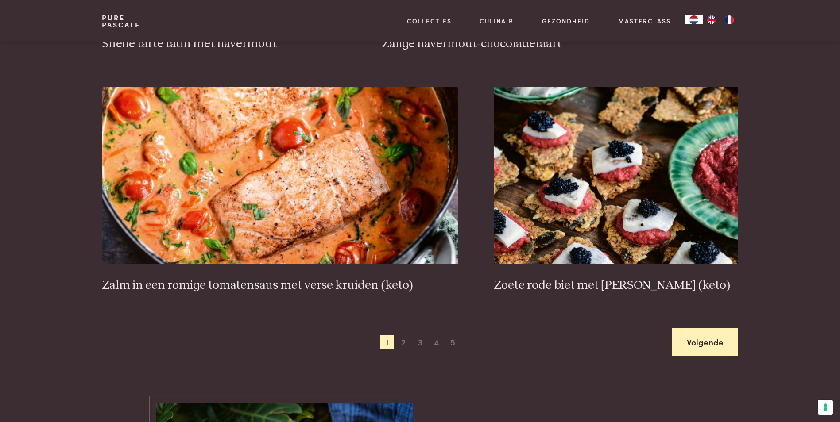 The width and height of the screenshot is (840, 422). What do you see at coordinates (560, 44) in the screenshot?
I see `h3: Zalige havermout-chocoladetaart` at bounding box center [560, 44].